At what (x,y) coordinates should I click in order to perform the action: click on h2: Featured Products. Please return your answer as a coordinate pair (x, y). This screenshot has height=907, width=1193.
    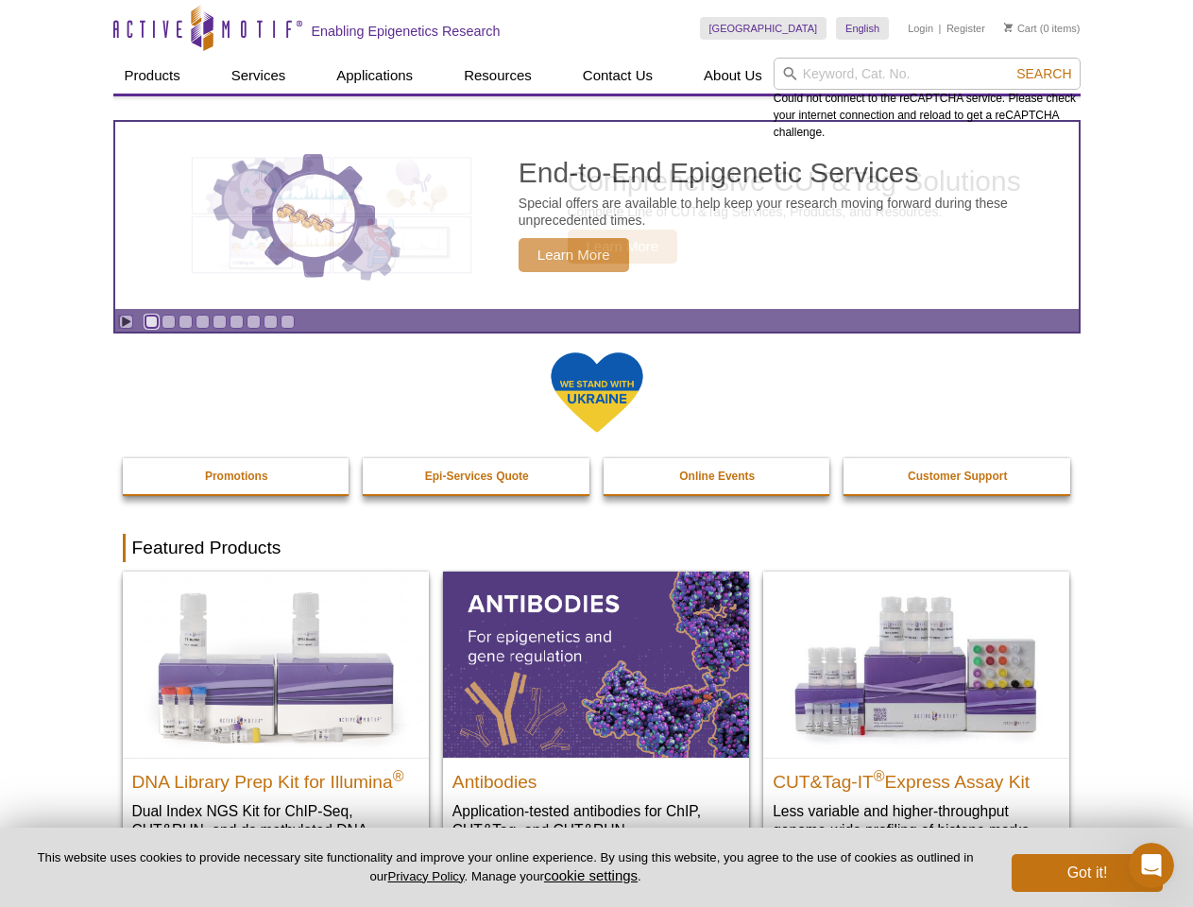
    Looking at the image, I should click on (597, 548).